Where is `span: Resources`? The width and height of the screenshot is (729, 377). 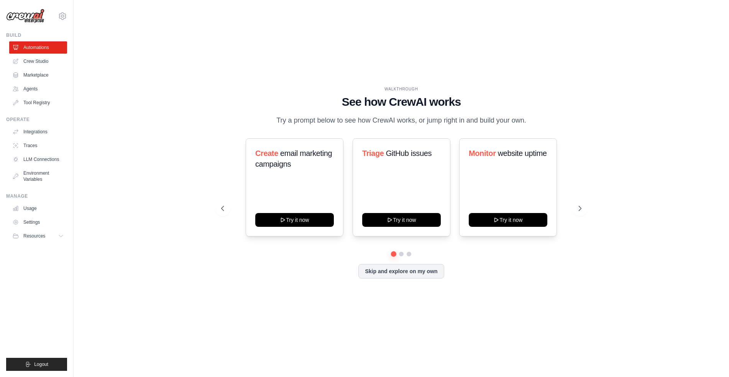
span: Resources is located at coordinates (34, 236).